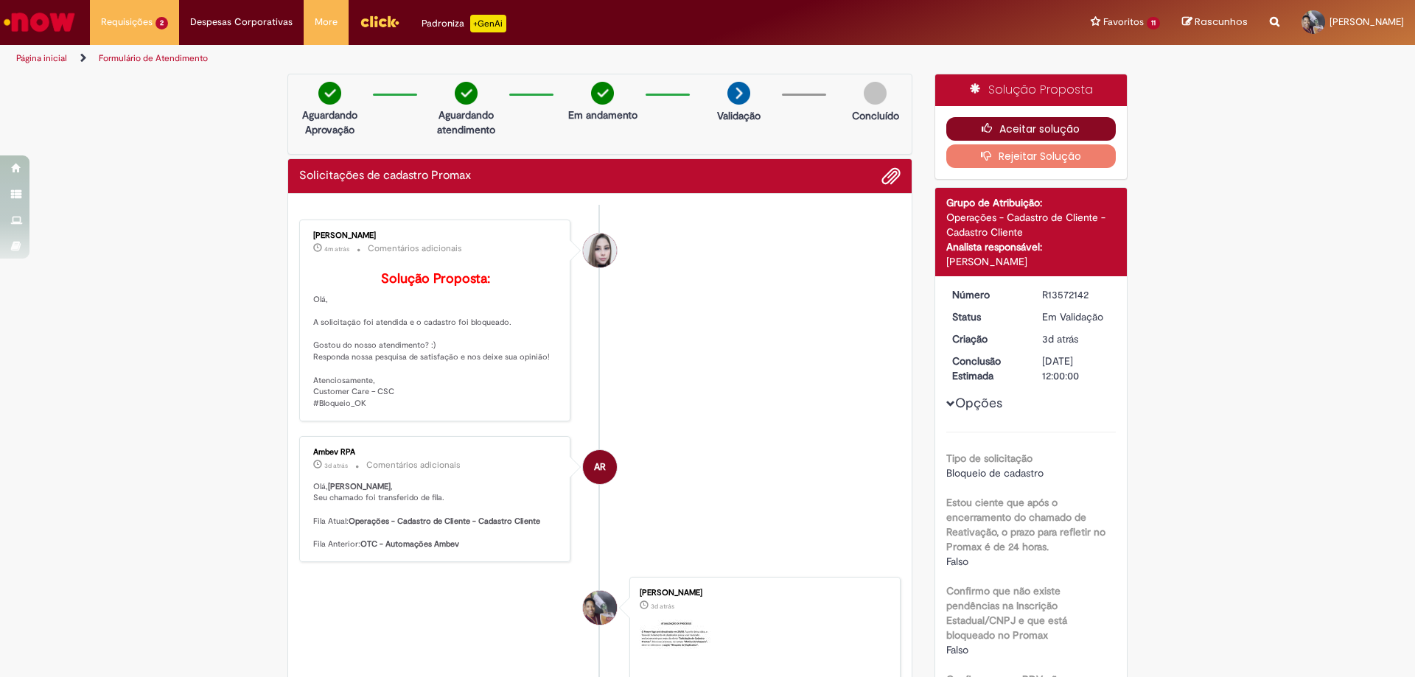 This screenshot has height=677, width=1415. I want to click on span: 2, so click(161, 23).